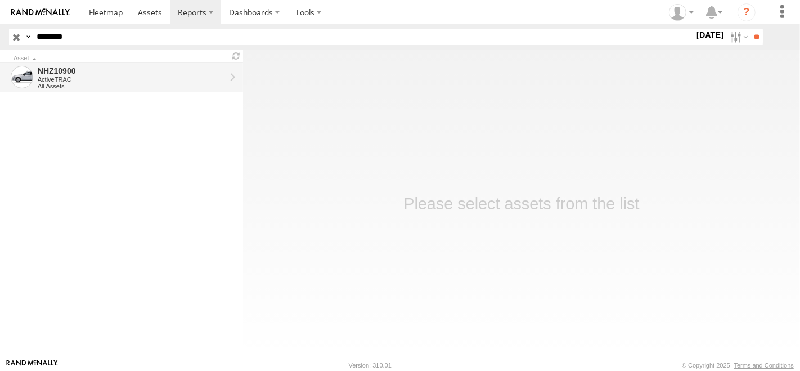  What do you see at coordinates (132, 79) in the screenshot?
I see `div: ActiveTRAC` at bounding box center [132, 79].